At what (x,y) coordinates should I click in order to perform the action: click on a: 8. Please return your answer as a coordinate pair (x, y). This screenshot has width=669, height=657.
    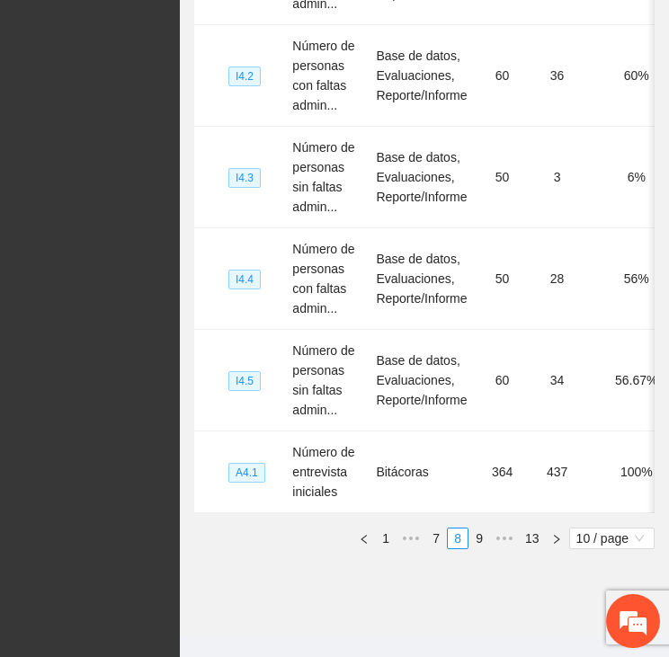
    Looking at the image, I should click on (458, 539).